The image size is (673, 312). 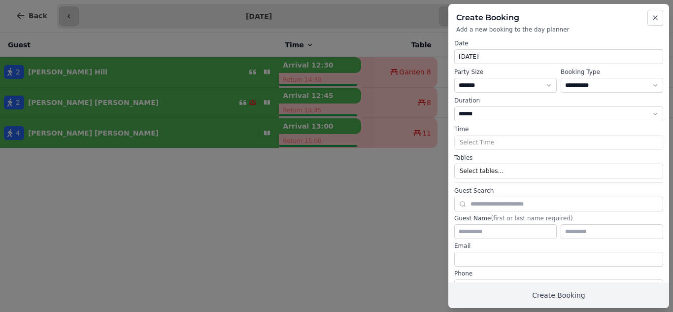 I want to click on label: Date, so click(x=558, y=43).